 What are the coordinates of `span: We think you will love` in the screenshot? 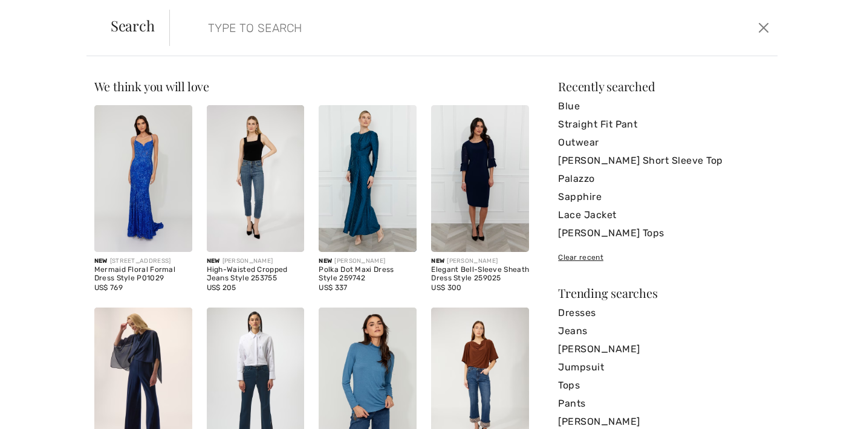 It's located at (152, 86).